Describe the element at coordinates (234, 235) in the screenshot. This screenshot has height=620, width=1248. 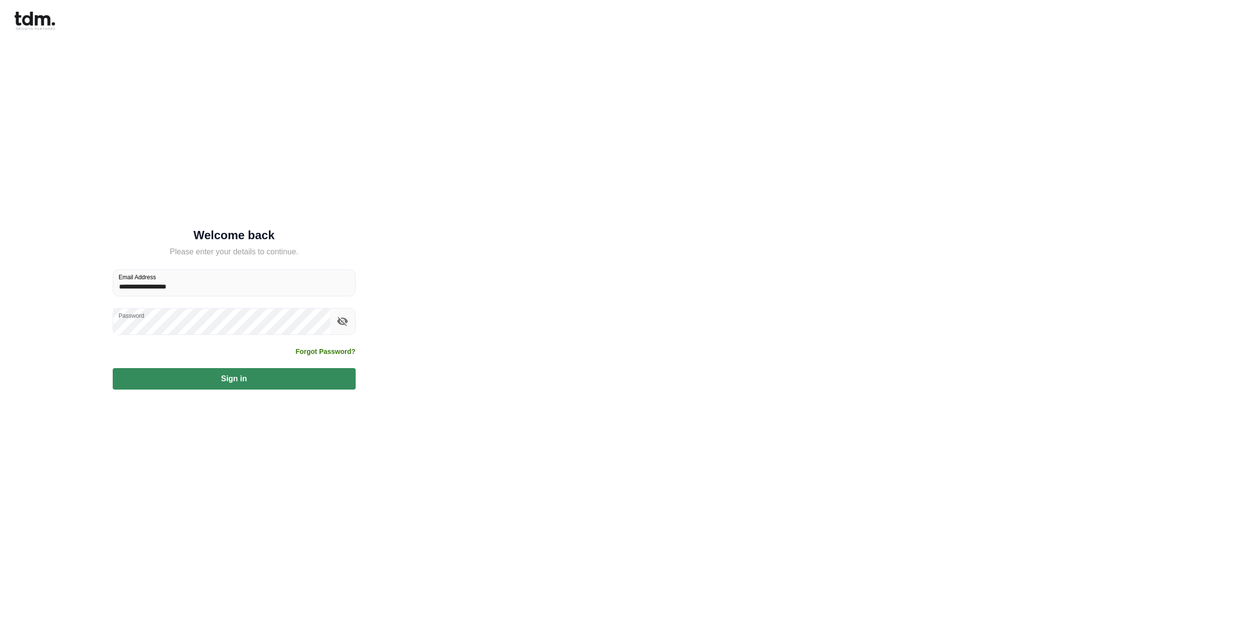
I see `h5: Welcome back` at that location.